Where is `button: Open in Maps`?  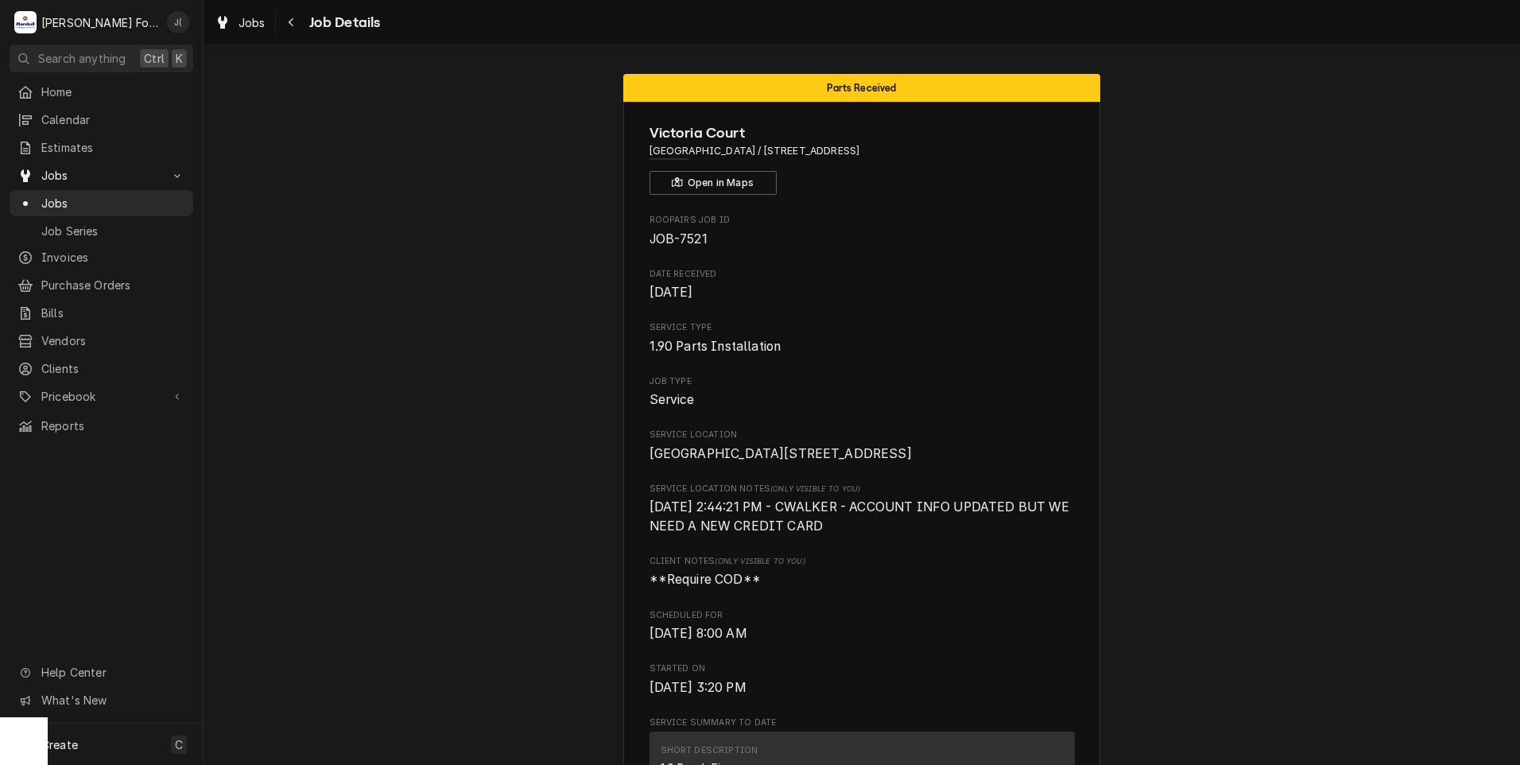
button: Open in Maps is located at coordinates (713, 183).